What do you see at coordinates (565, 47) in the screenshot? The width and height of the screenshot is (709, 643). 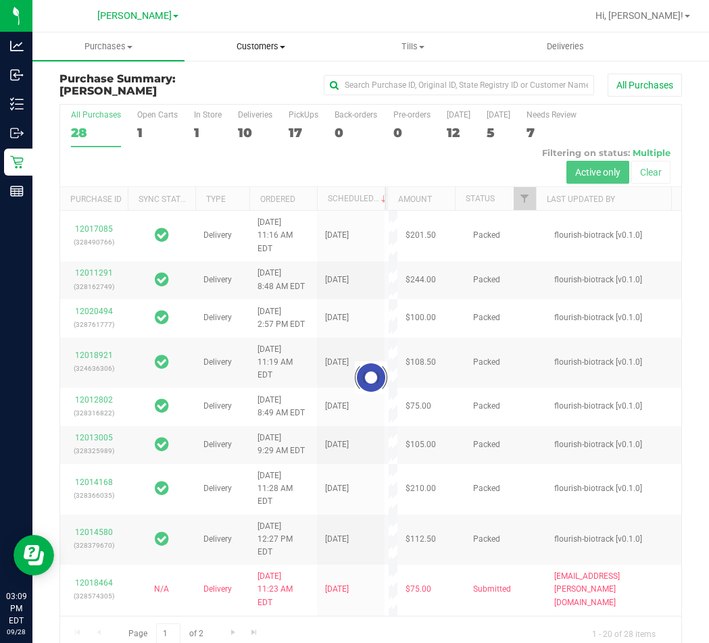 I see `a: Deliveries` at bounding box center [565, 47].